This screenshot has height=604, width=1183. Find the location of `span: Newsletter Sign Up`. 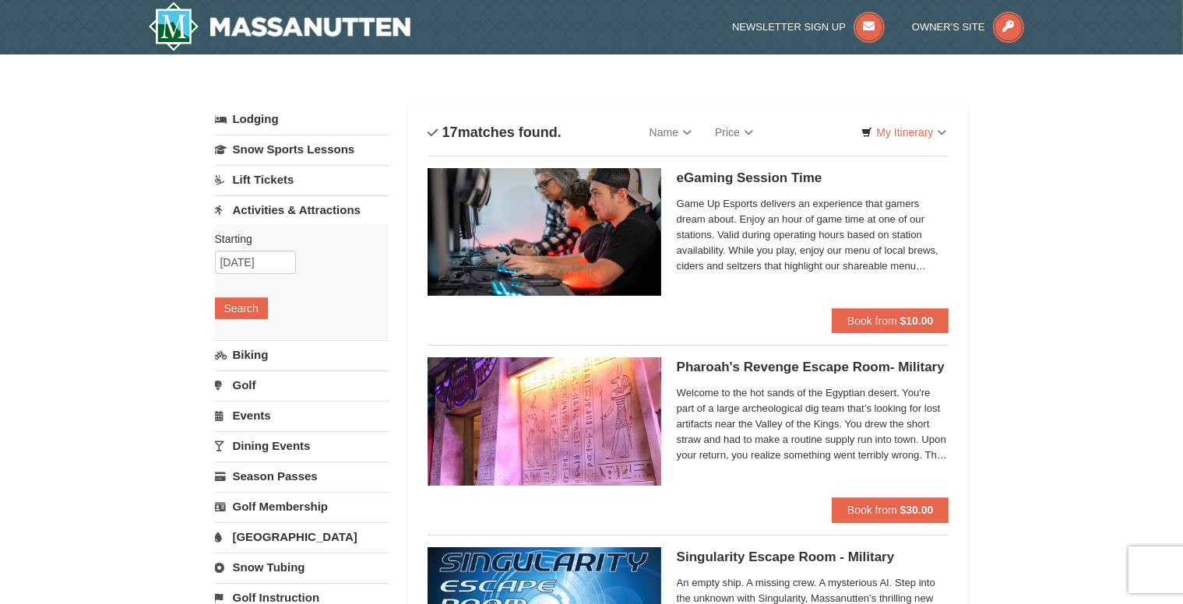

span: Newsletter Sign Up is located at coordinates (789, 26).